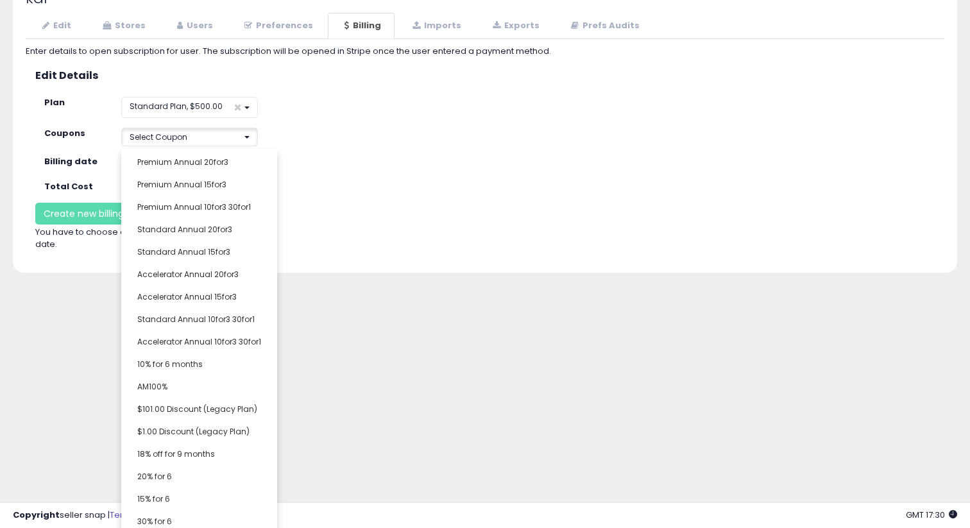 The width and height of the screenshot is (970, 528). Describe the element at coordinates (603, 26) in the screenshot. I see `a: Prefs Audits` at that location.